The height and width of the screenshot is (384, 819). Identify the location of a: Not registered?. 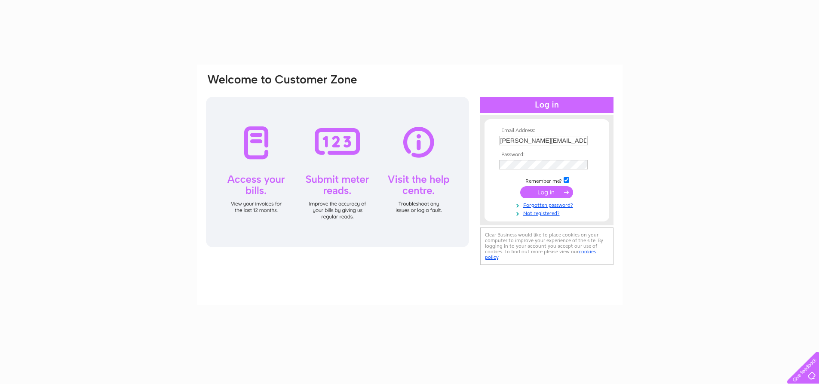
(548, 212).